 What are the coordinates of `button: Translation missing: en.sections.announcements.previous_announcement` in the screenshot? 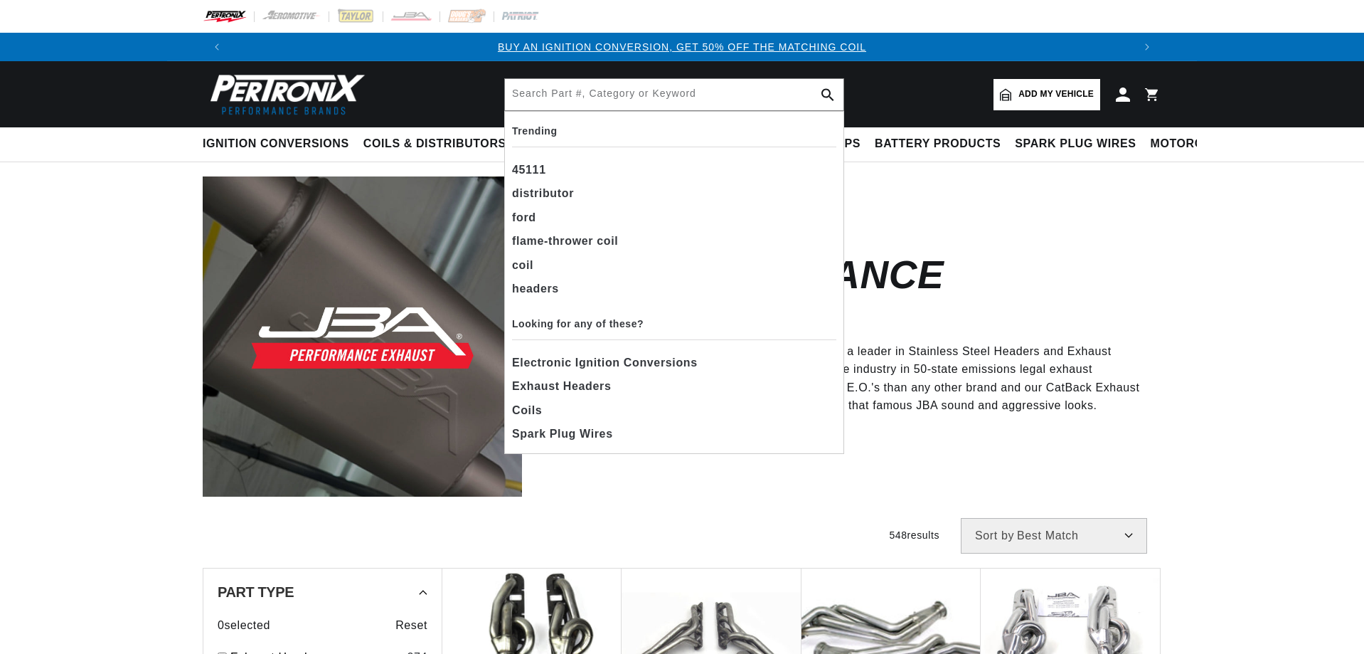 It's located at (217, 47).